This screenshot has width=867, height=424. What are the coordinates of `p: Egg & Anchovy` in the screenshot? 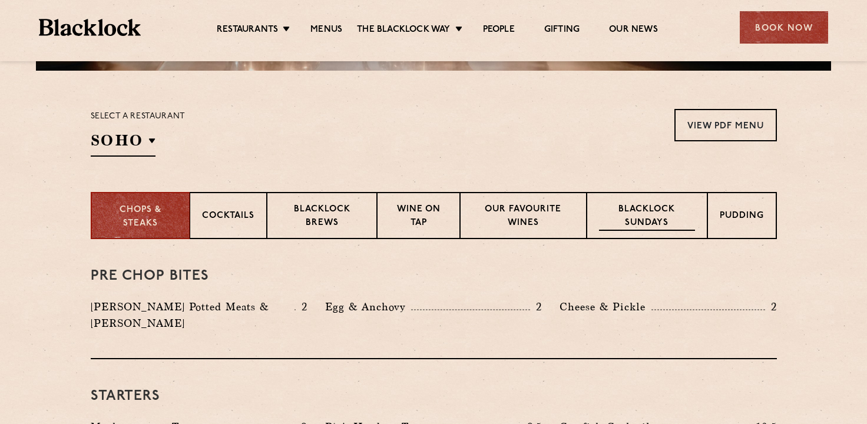 It's located at (368, 307).